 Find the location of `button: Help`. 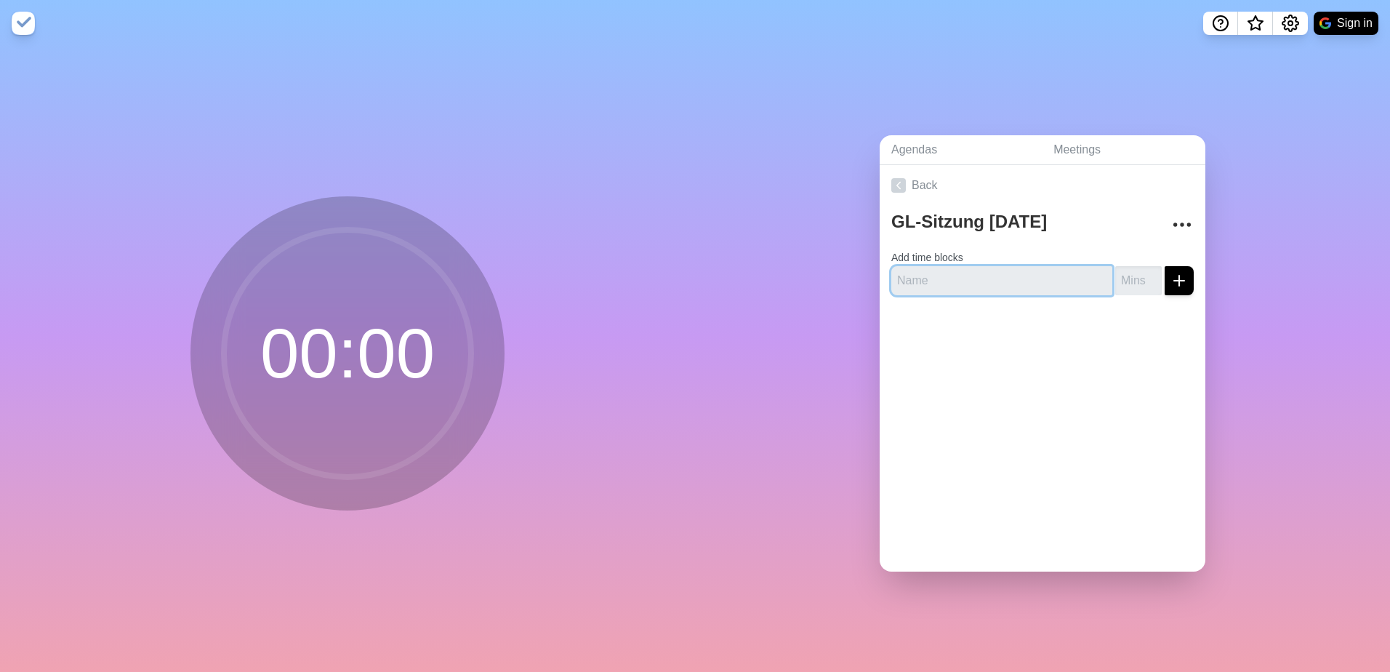

button: Help is located at coordinates (1221, 23).